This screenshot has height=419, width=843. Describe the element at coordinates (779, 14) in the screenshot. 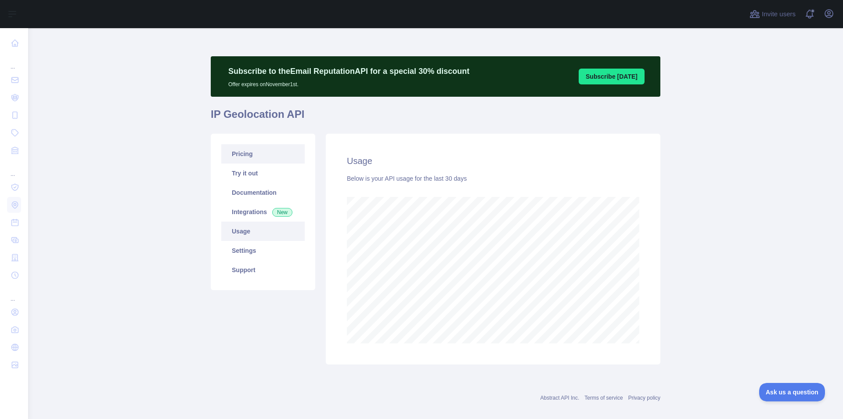

I see `span: Invite users` at that location.